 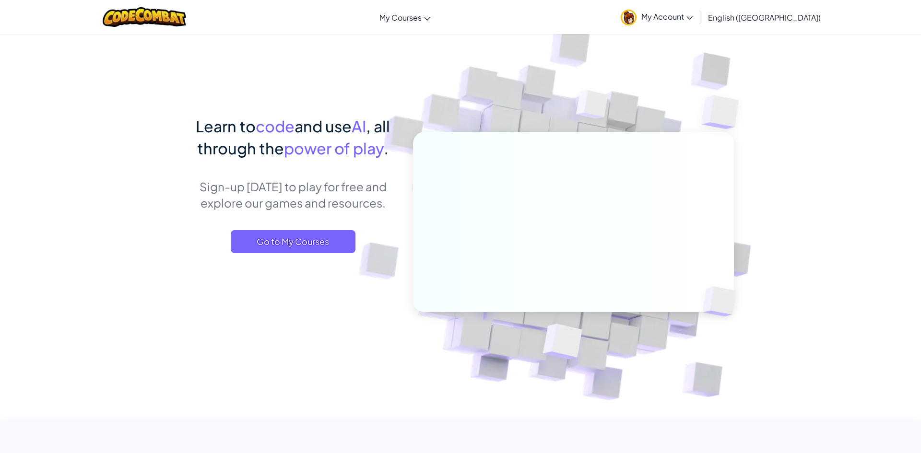 What do you see at coordinates (359, 126) in the screenshot?
I see `span: AI` at bounding box center [359, 126].